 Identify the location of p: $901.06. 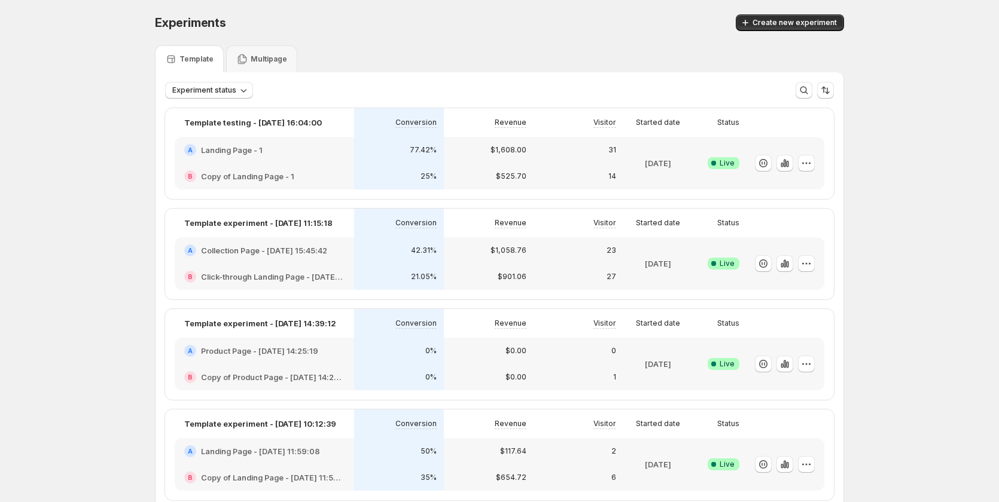
(512, 277).